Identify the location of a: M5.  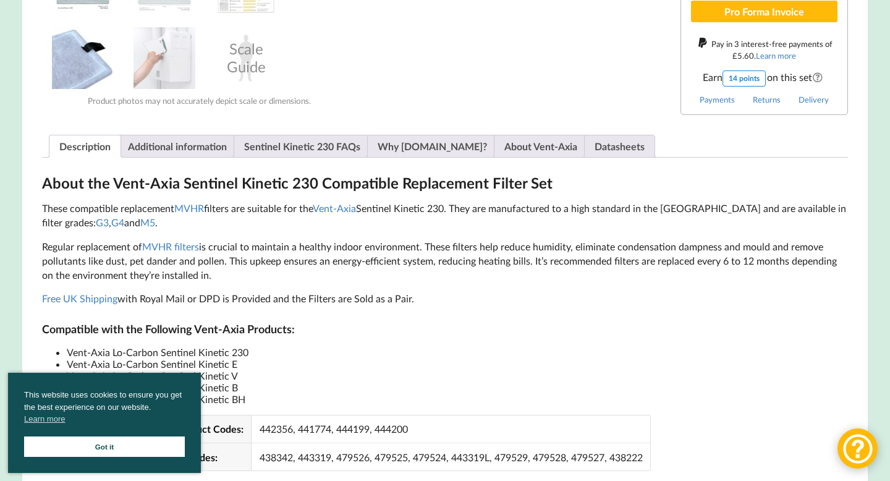
(148, 222).